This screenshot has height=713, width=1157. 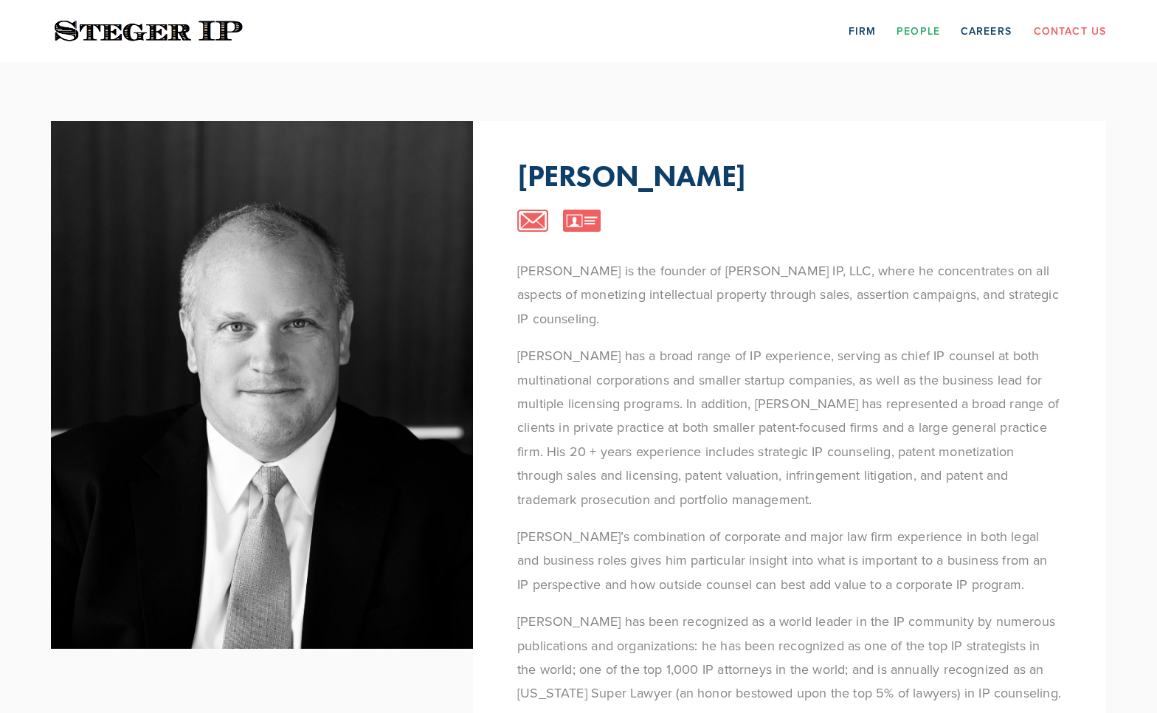 I want to click on a: Careers, so click(x=986, y=30).